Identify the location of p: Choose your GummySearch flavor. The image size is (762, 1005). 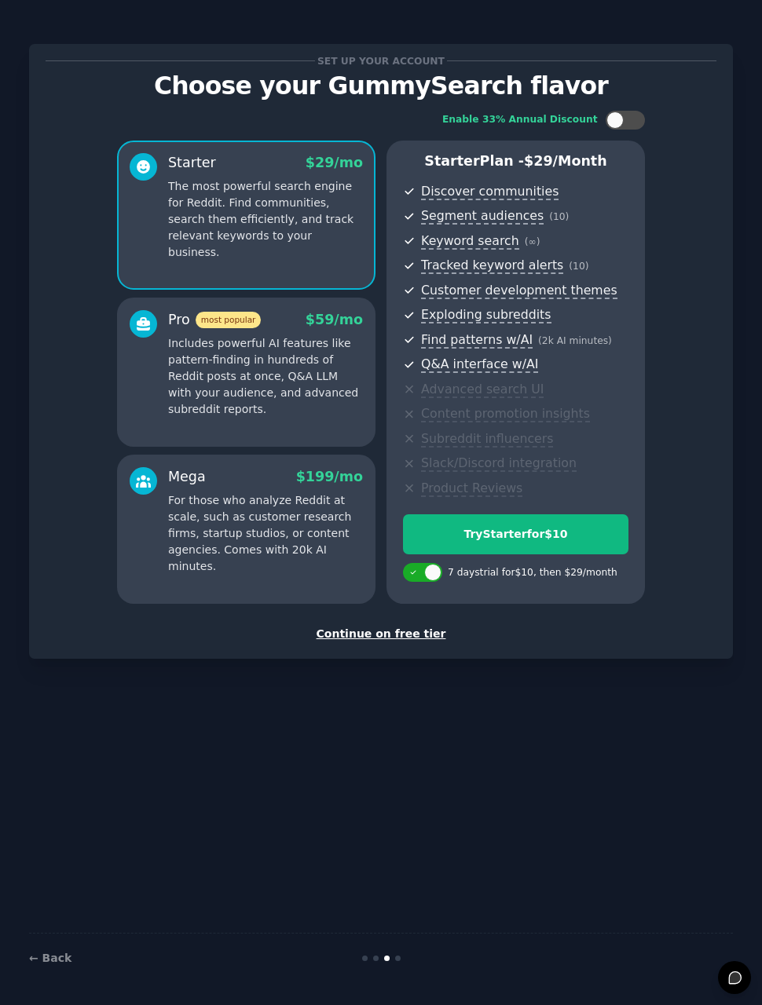
(381, 86).